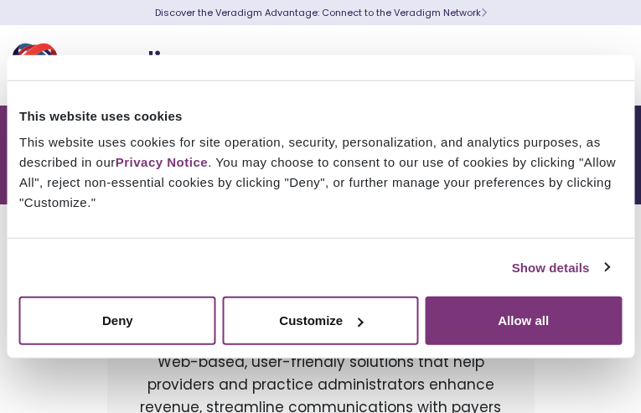 This screenshot has width=641, height=413. I want to click on div: This website uses cookies for site operation, security, personalization, and analytics purposes, ..., so click(320, 173).